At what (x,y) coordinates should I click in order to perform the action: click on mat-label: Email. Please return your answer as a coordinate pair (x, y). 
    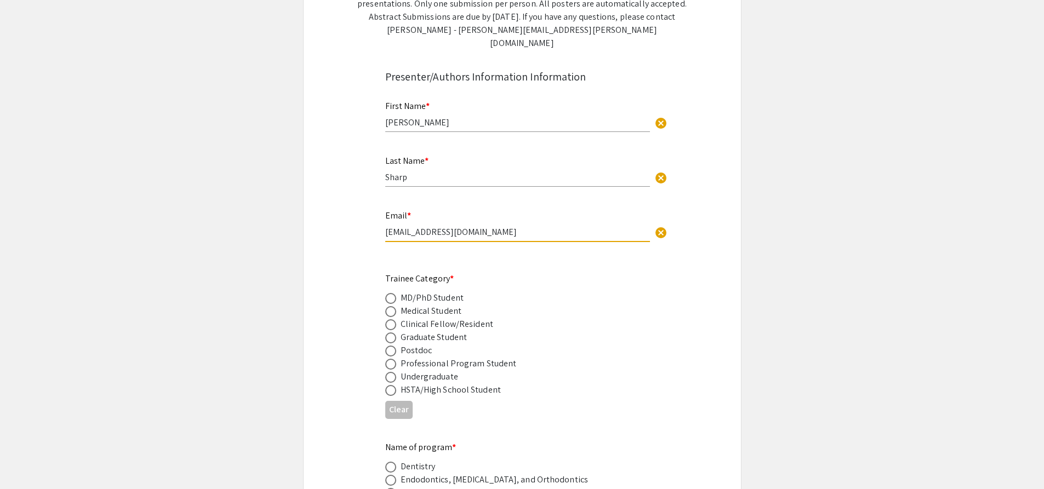
    Looking at the image, I should click on (398, 215).